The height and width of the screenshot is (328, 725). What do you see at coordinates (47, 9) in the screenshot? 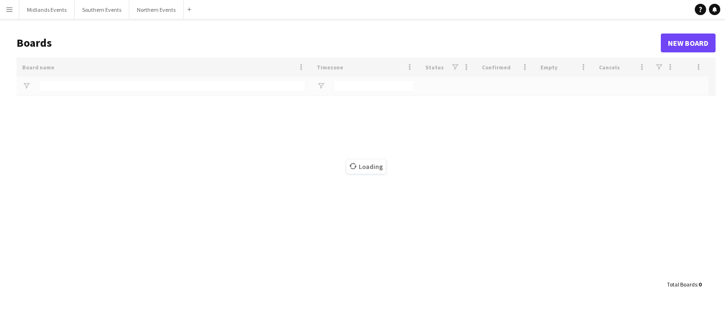
I see `button: Midlands Events` at bounding box center [47, 9].